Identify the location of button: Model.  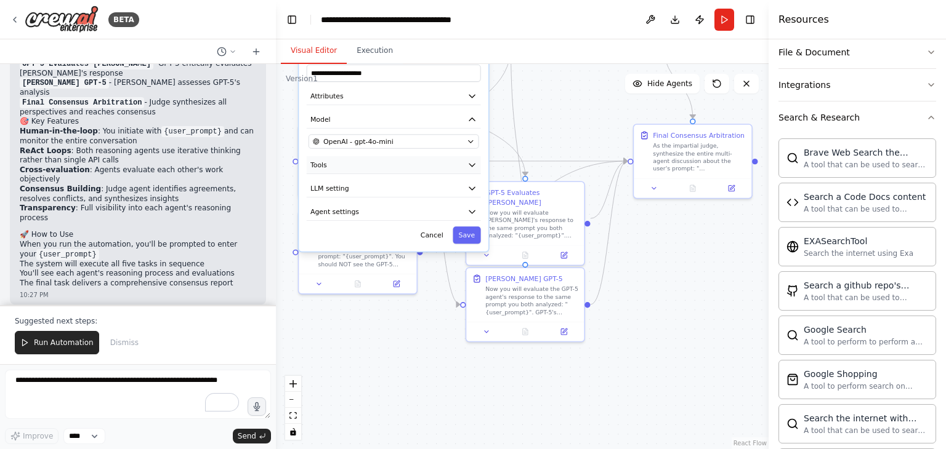
(393, 119).